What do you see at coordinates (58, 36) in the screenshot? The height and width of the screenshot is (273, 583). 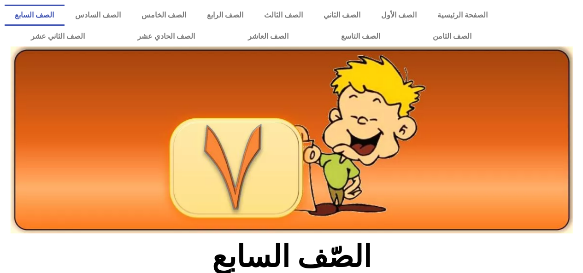 I see `a: الصف الثاني عشر` at bounding box center [58, 36].